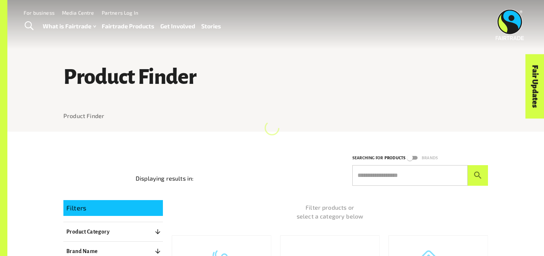  What do you see at coordinates (84, 116) in the screenshot?
I see `a: Product Finder` at bounding box center [84, 116].